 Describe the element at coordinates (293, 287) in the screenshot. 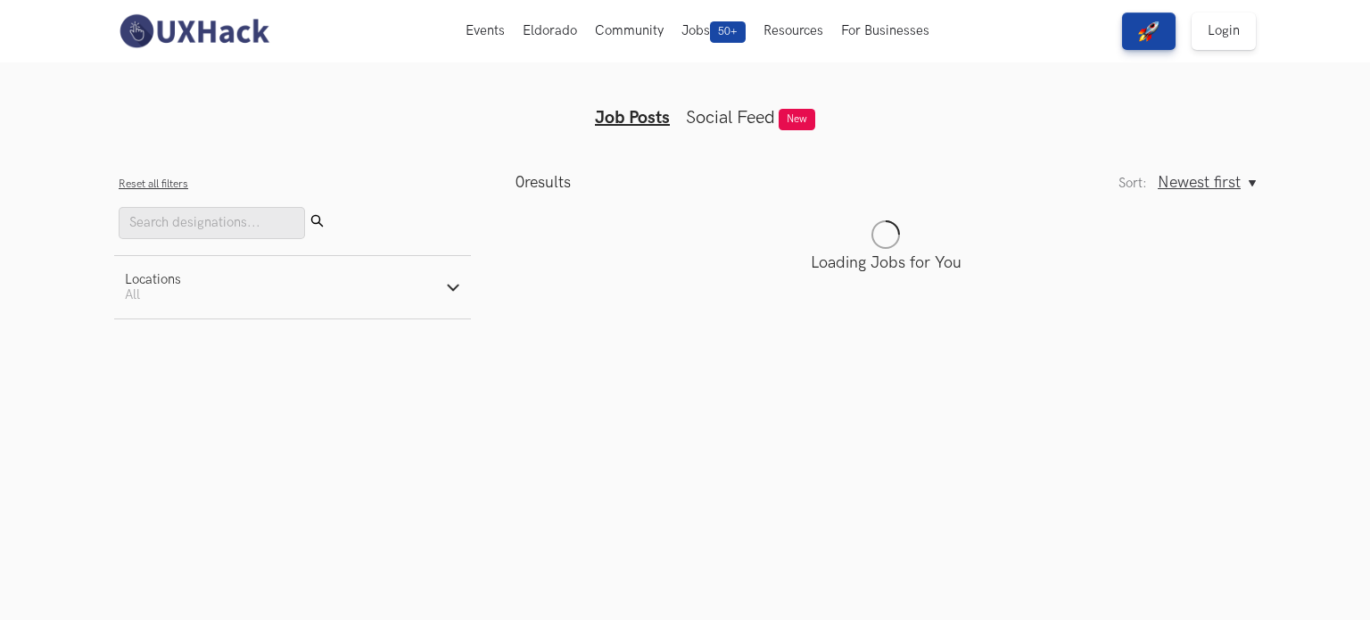

I see `button: LocationsAll` at that location.